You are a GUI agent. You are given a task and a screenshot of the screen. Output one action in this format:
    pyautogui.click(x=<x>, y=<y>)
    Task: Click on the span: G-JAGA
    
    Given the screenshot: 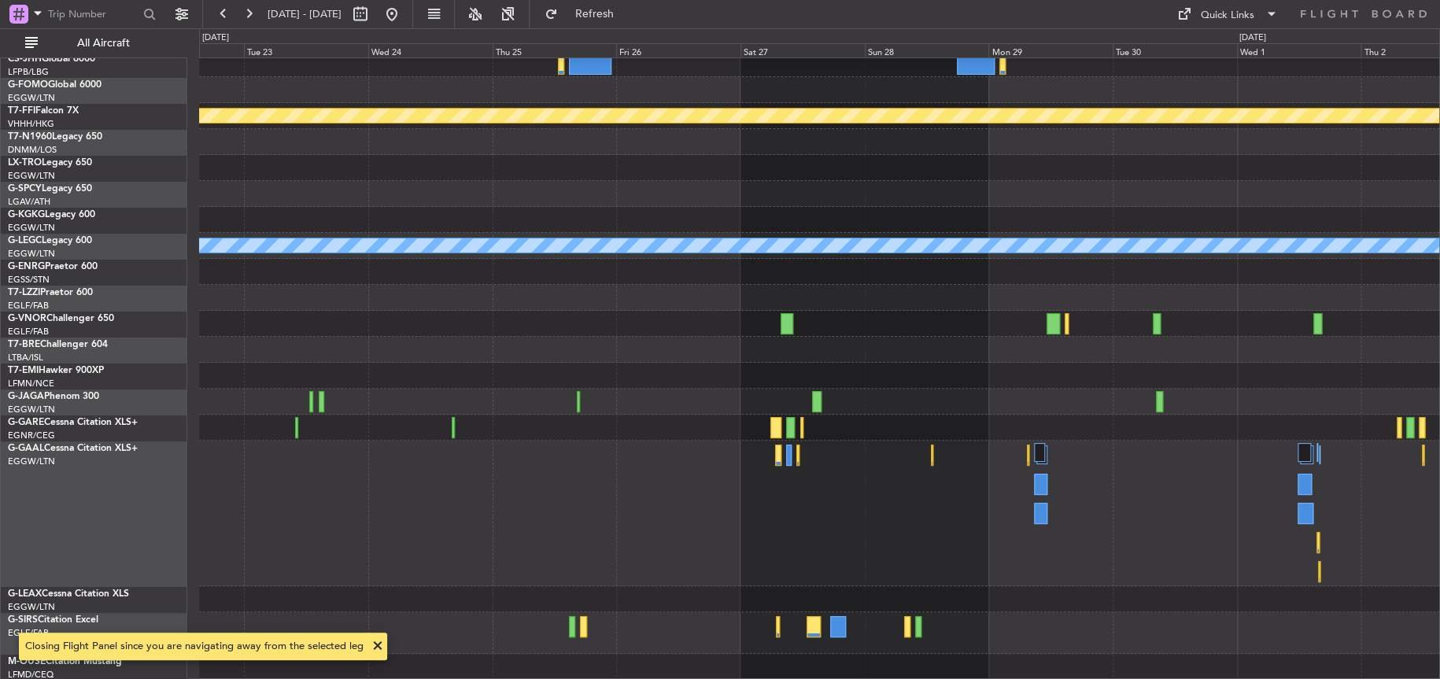 What is the action you would take?
    pyautogui.click(x=26, y=397)
    